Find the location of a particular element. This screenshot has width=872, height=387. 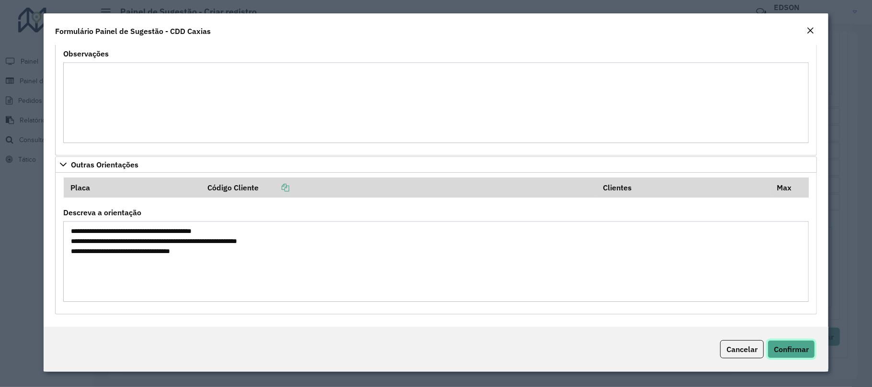

th: Código Cliente is located at coordinates (398, 188).